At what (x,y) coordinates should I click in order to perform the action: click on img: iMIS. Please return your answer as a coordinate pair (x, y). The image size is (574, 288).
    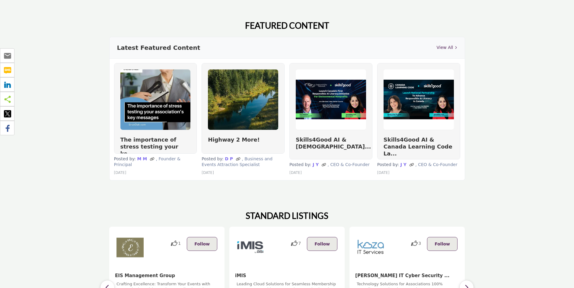
    Looking at the image, I should click on (250, 248).